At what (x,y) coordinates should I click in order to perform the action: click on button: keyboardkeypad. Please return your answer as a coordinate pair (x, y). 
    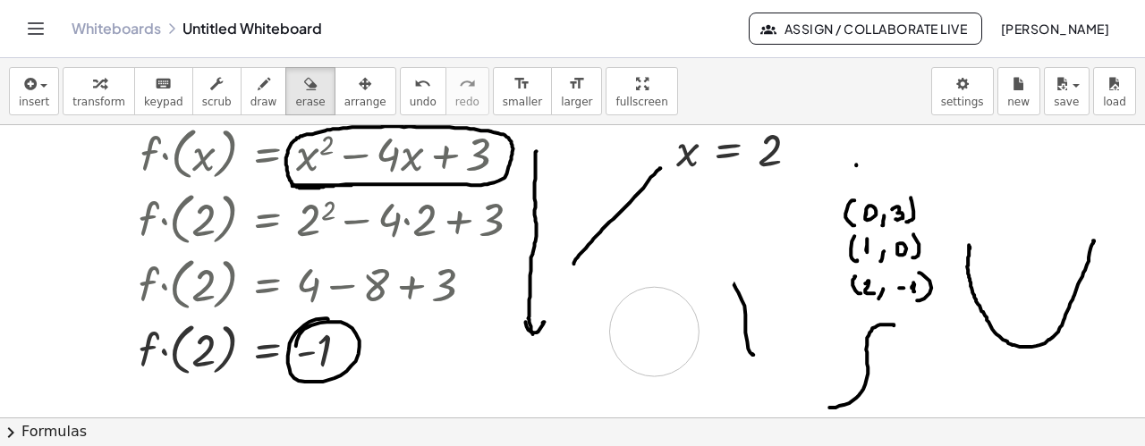
    Looking at the image, I should click on (164, 91).